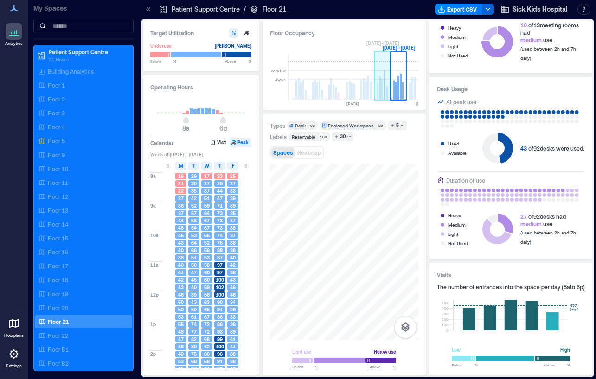  What do you see at coordinates (511, 89) in the screenshot?
I see `h3: Desk Usage` at bounding box center [511, 89].